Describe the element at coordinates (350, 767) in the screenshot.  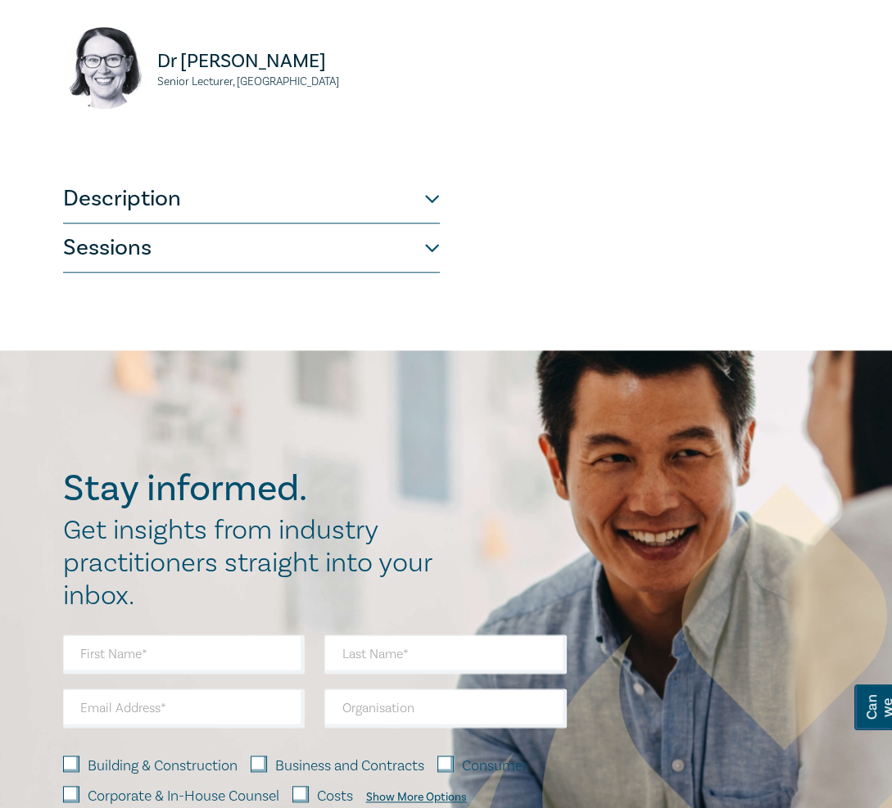
I see `label: Business and Contracts` at that location.